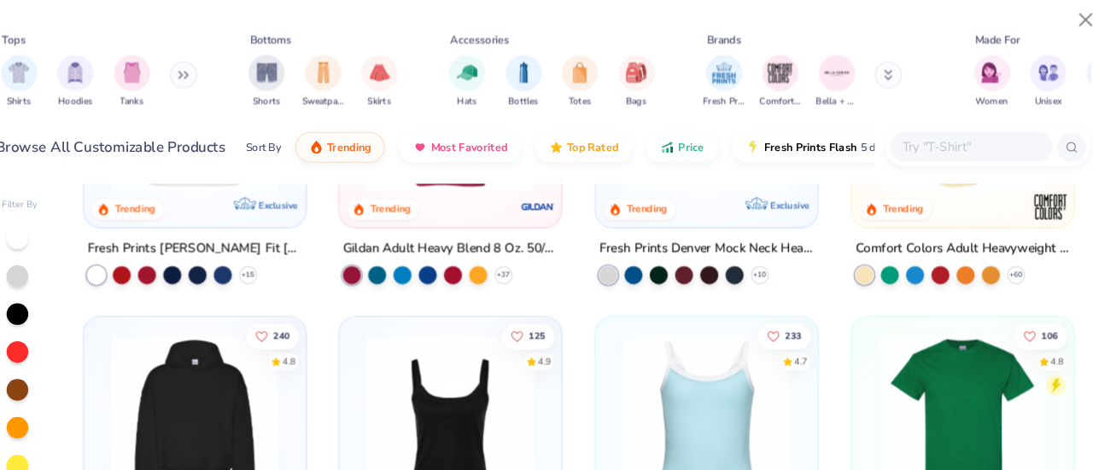 The width and height of the screenshot is (1093, 470). Describe the element at coordinates (158, 110) in the screenshot. I see `span: Tanks` at that location.